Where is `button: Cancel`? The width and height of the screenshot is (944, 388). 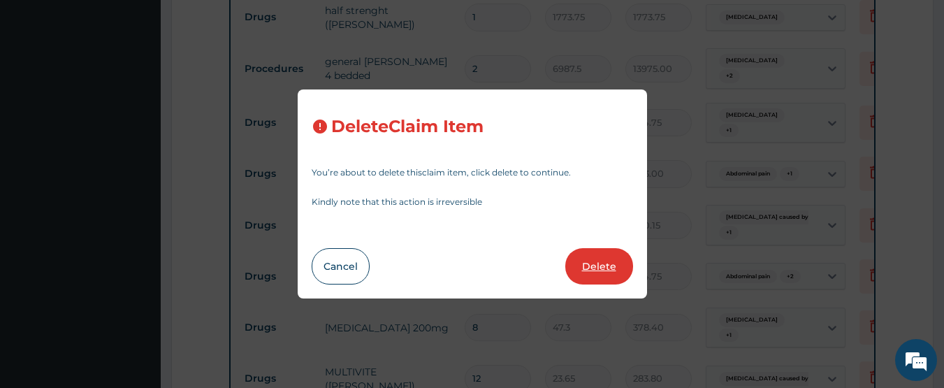 button: Cancel is located at coordinates (340, 266).